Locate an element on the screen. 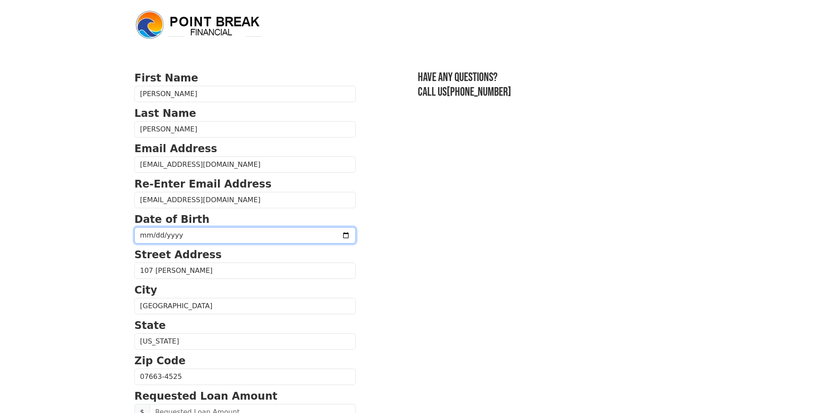 The height and width of the screenshot is (413, 827). h3: Call us is located at coordinates (555, 92).